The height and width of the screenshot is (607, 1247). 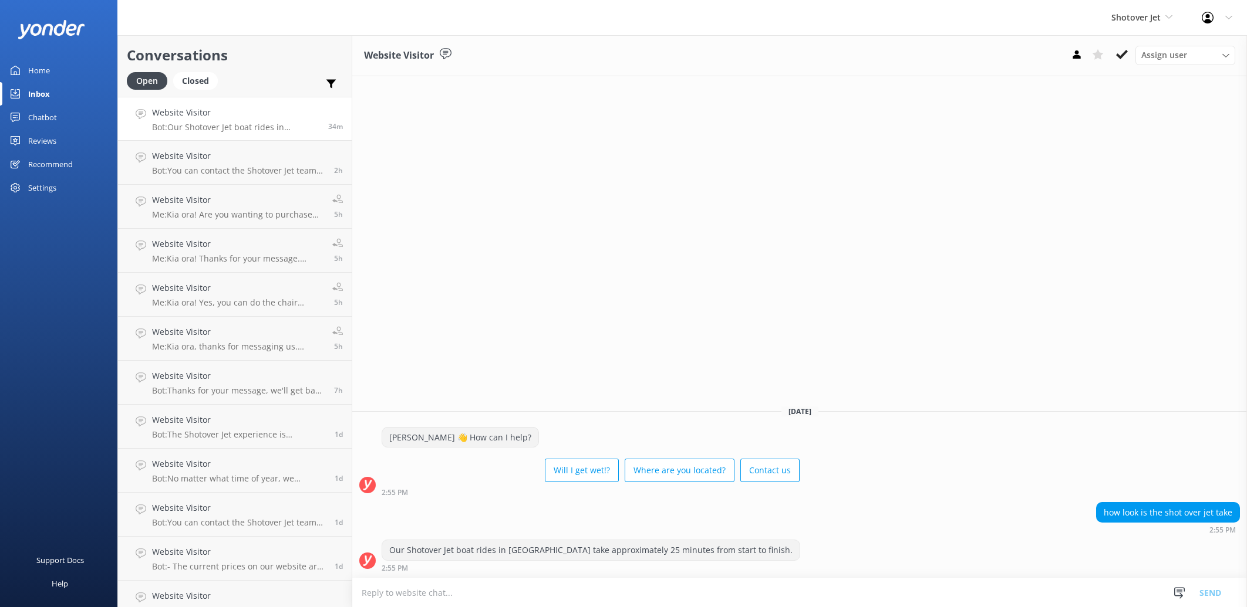 I want to click on span: Aug 20 2025 08:53am (UTC +12:00) Pacific/Auckland, so click(x=339, y=434).